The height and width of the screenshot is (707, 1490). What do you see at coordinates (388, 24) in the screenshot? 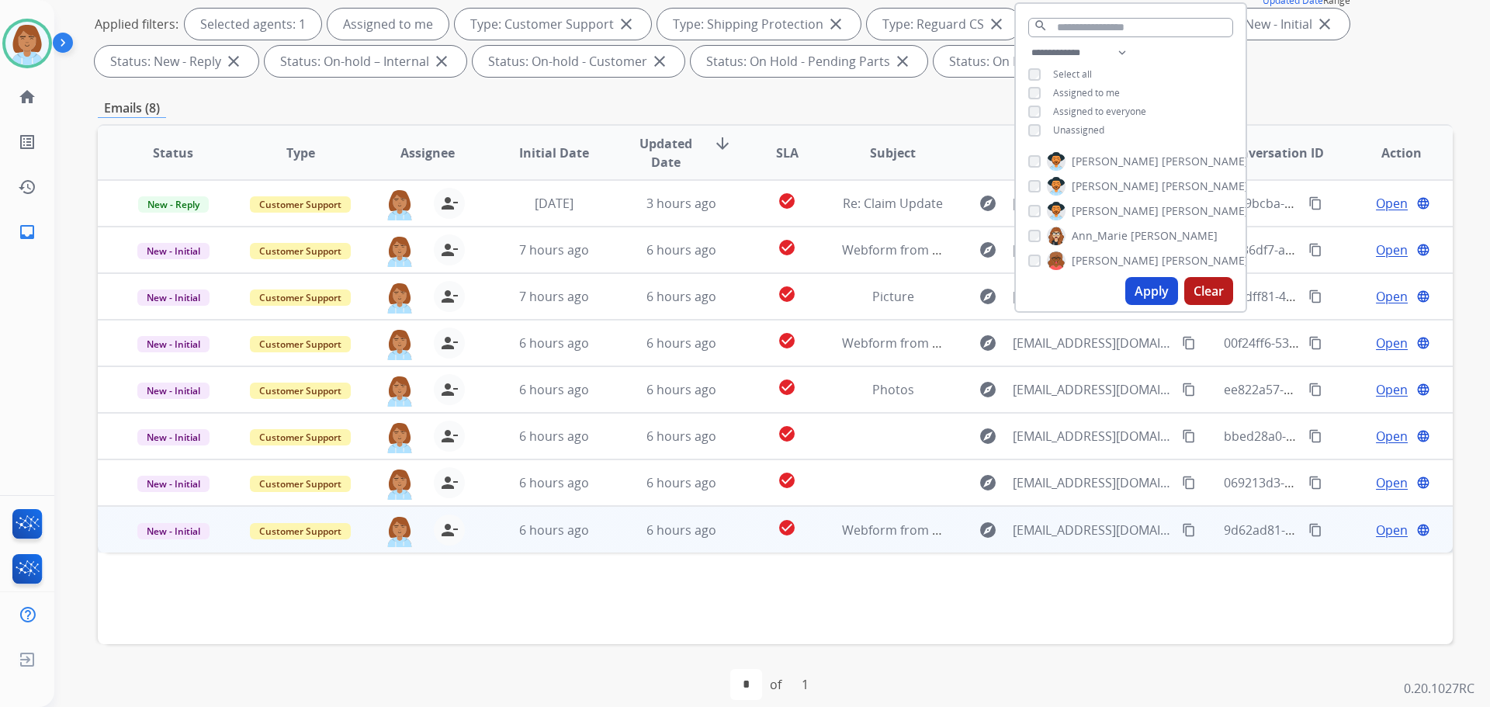
I see `div: Assigned to me` at bounding box center [388, 24].